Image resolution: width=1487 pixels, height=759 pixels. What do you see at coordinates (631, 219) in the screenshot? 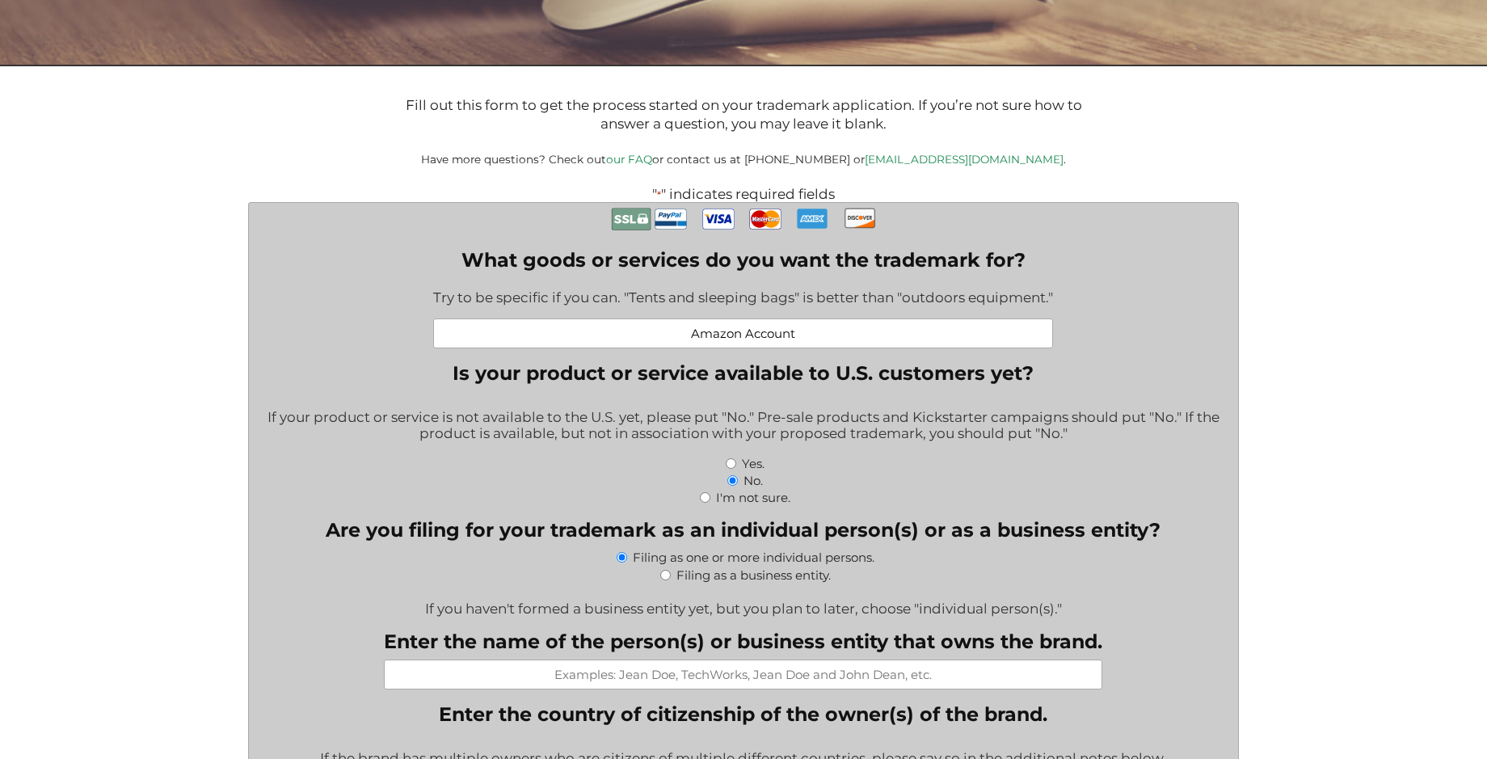
I see `img: Secure Payment with SSL` at bounding box center [631, 219].